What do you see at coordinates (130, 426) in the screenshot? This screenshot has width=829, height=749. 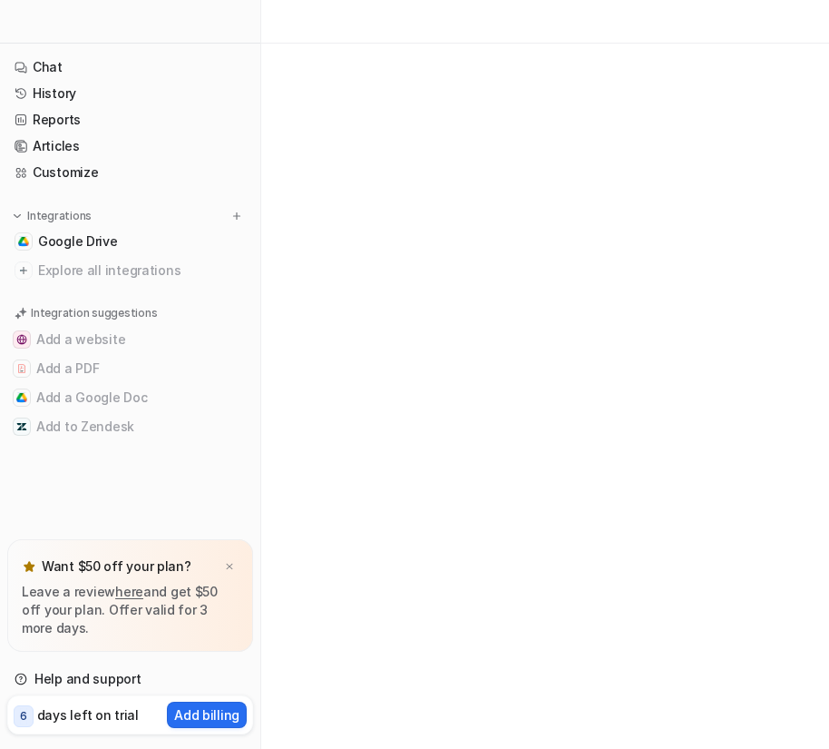 I see `button: Add to ZendeskAdd to Zendesk` at bounding box center [130, 426].